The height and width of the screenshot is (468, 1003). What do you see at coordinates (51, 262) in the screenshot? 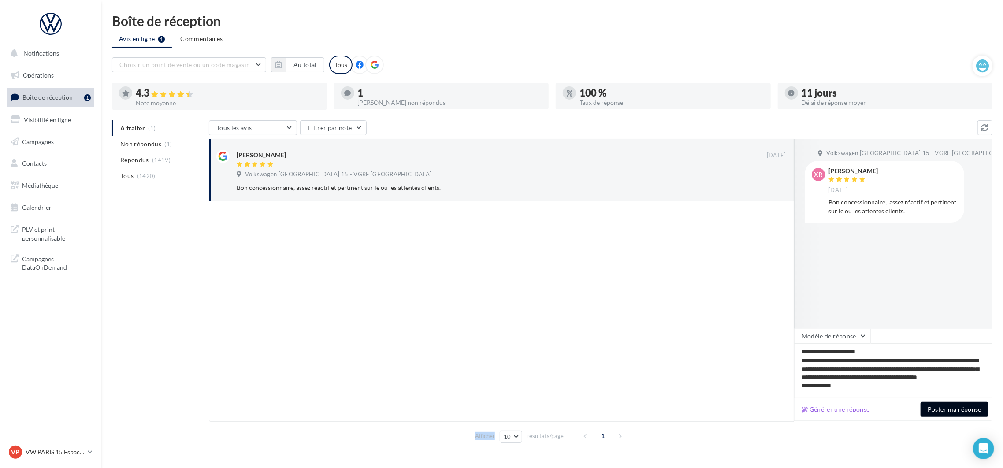
I see `a: Campagnes DataOnDemand` at bounding box center [51, 262].